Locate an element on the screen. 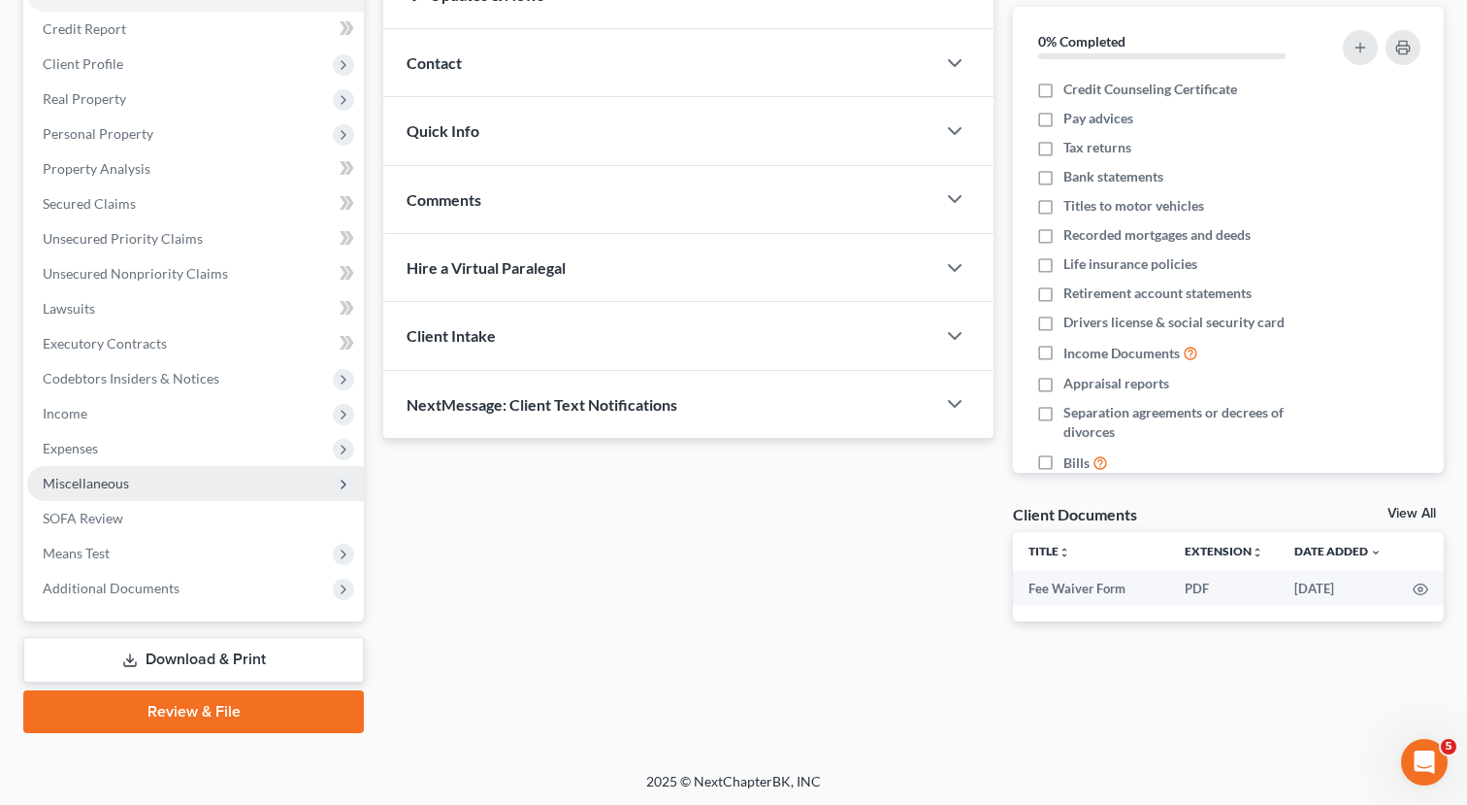 The image size is (1467, 805). span: NextMessage: Client Text Notifications is located at coordinates (542, 404).